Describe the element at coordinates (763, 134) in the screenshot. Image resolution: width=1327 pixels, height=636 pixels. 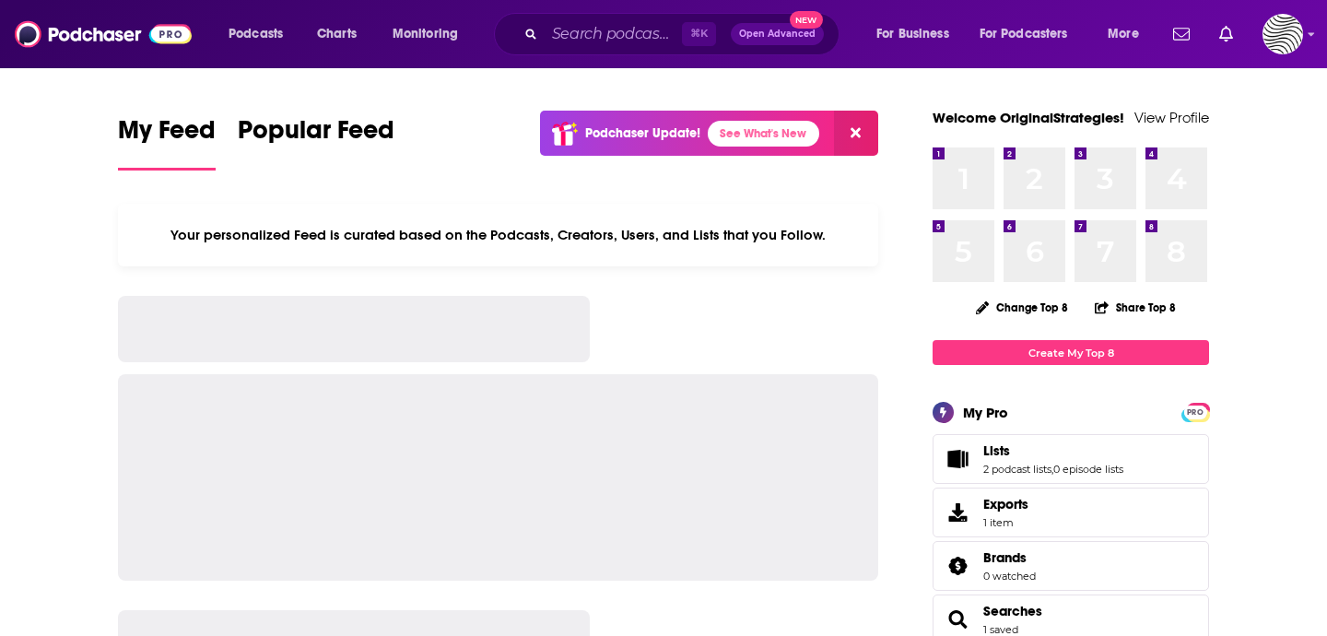
I see `a: See What's New` at that location.